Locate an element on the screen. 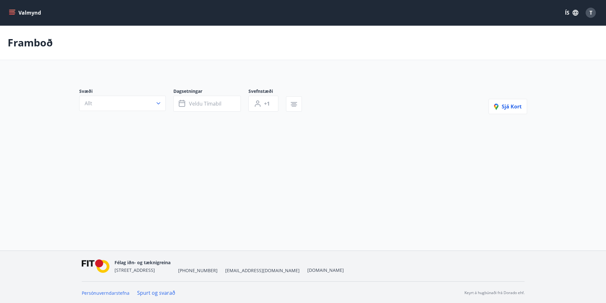  p: Framboð is located at coordinates (30, 43).